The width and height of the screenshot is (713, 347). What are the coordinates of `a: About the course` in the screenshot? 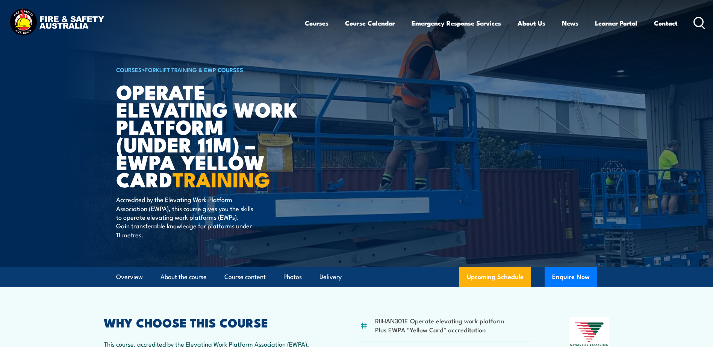 It's located at (183, 277).